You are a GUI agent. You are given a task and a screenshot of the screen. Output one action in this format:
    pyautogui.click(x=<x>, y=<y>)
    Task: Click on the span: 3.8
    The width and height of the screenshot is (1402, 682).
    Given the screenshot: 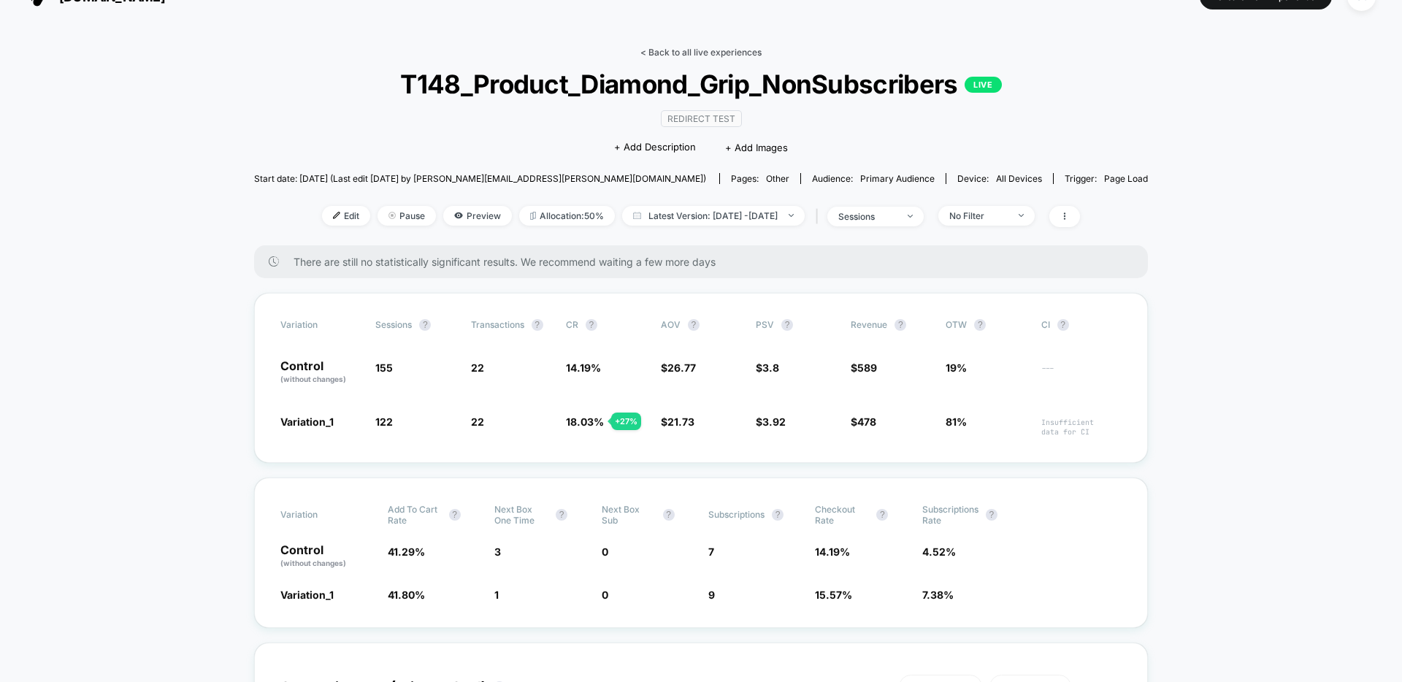 What is the action you would take?
    pyautogui.click(x=770, y=367)
    